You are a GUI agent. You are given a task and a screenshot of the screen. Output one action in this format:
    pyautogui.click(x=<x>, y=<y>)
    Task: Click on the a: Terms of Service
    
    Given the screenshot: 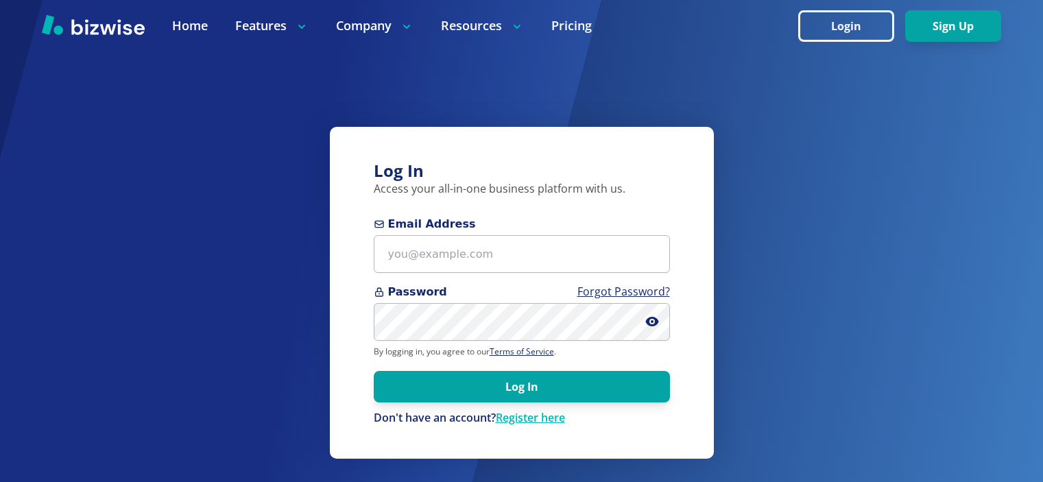 What is the action you would take?
    pyautogui.click(x=522, y=351)
    